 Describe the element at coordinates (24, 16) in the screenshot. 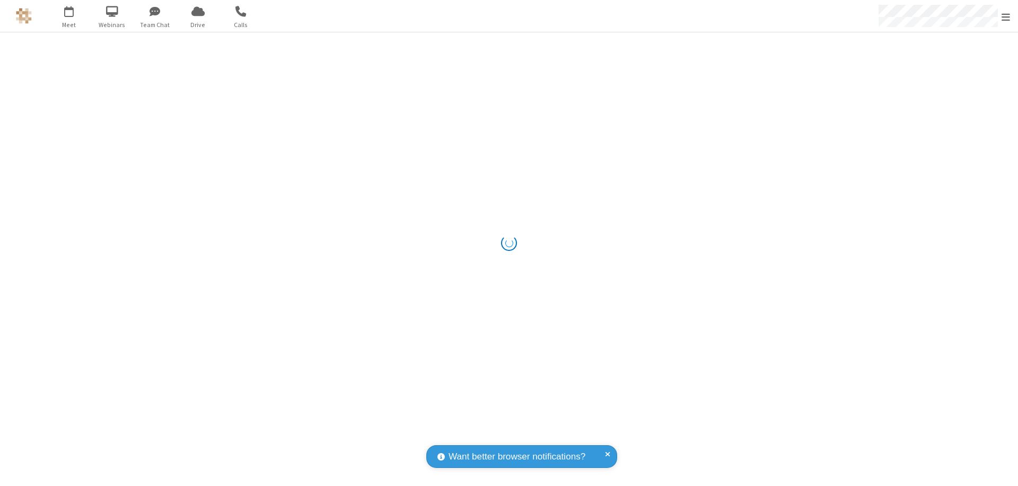

I see `img: QA Selenium DO NOT DELETE OR CHANGE` at that location.